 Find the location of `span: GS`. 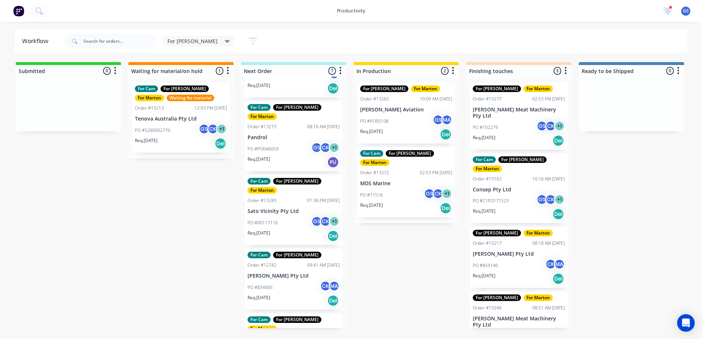

span: GS is located at coordinates (686, 11).